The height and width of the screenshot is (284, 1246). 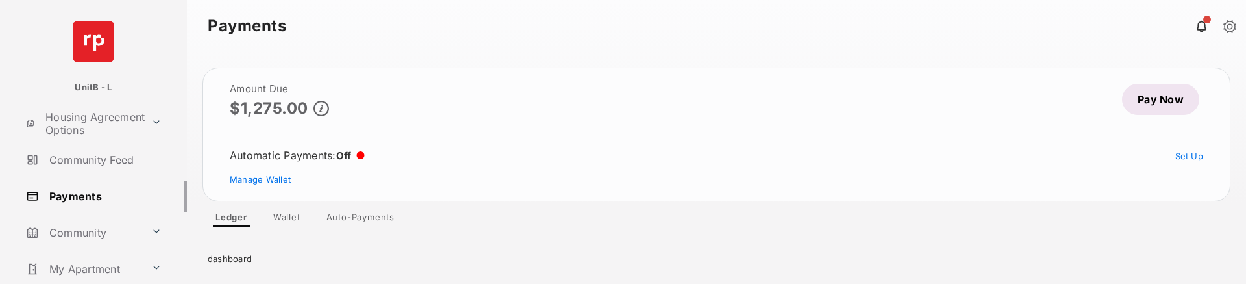 I want to click on p: UnitB - L, so click(x=93, y=88).